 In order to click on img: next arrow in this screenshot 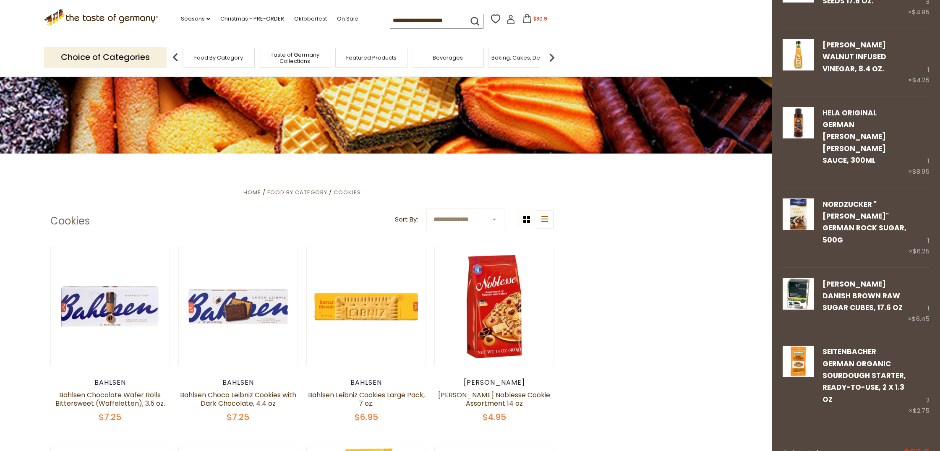, I will do `click(552, 57)`.